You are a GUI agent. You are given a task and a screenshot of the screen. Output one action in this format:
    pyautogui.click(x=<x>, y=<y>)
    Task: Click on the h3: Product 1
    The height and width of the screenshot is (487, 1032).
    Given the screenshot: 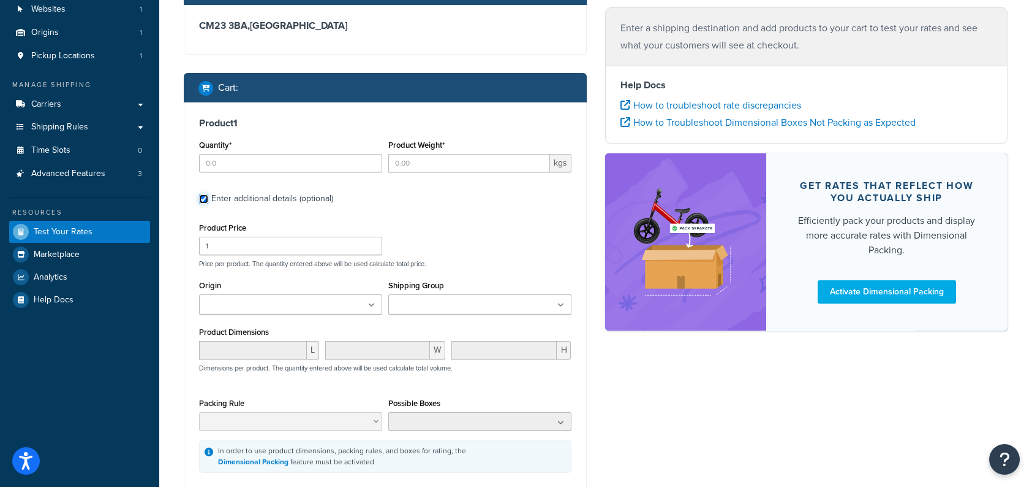 What is the action you would take?
    pyautogui.click(x=385, y=123)
    